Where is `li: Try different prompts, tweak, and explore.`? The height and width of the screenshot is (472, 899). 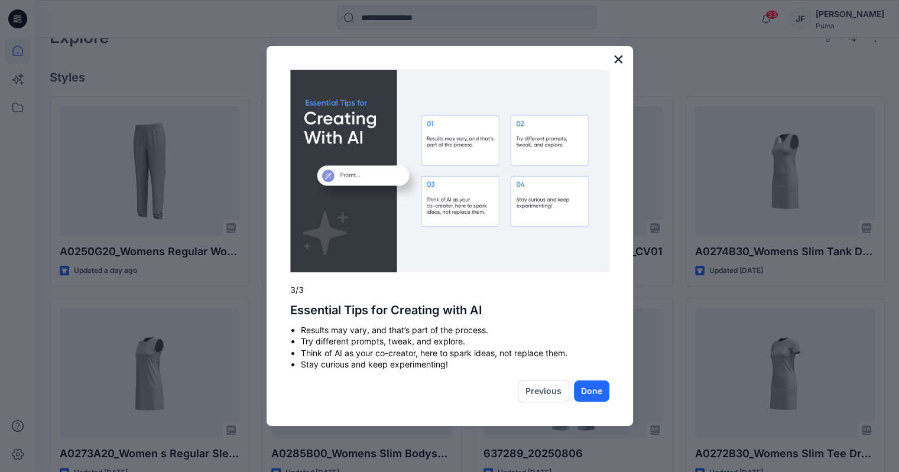
li: Try different prompts, tweak, and explore. is located at coordinates (455, 342).